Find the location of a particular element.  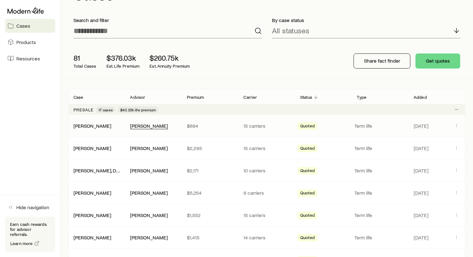

p: Earn cash rewards for advisor referrals. is located at coordinates (30, 229).